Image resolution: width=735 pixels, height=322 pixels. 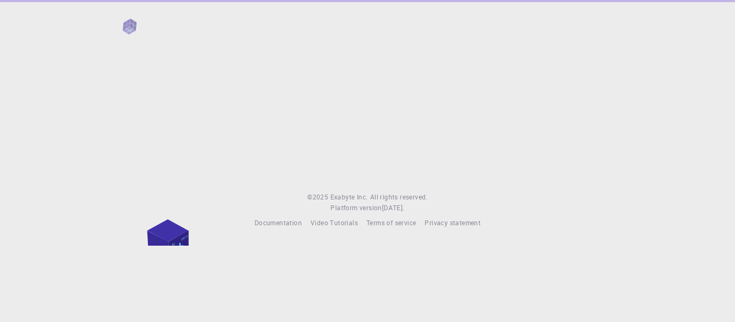 I want to click on a: Privacy statement, so click(x=452, y=223).